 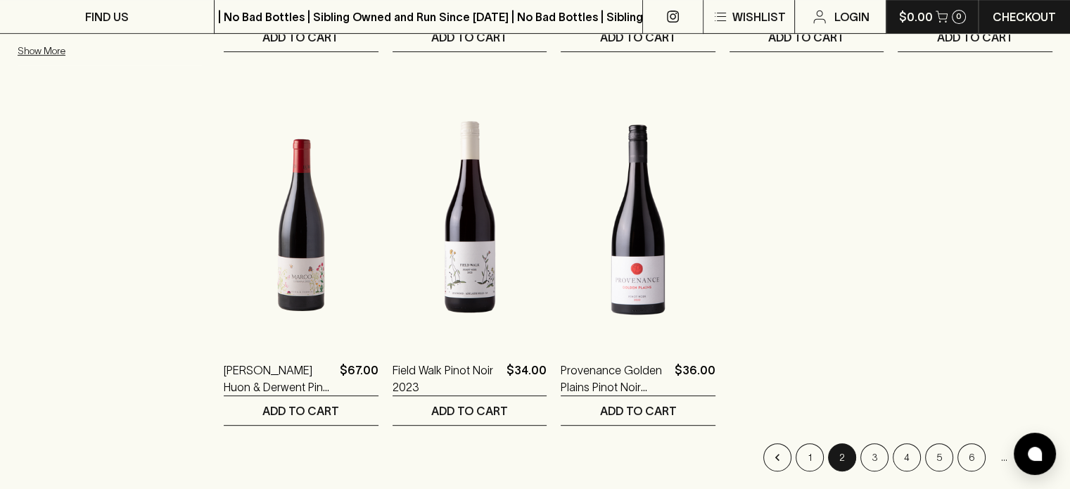 What do you see at coordinates (110, 51) in the screenshot?
I see `button: Show More` at bounding box center [110, 51].